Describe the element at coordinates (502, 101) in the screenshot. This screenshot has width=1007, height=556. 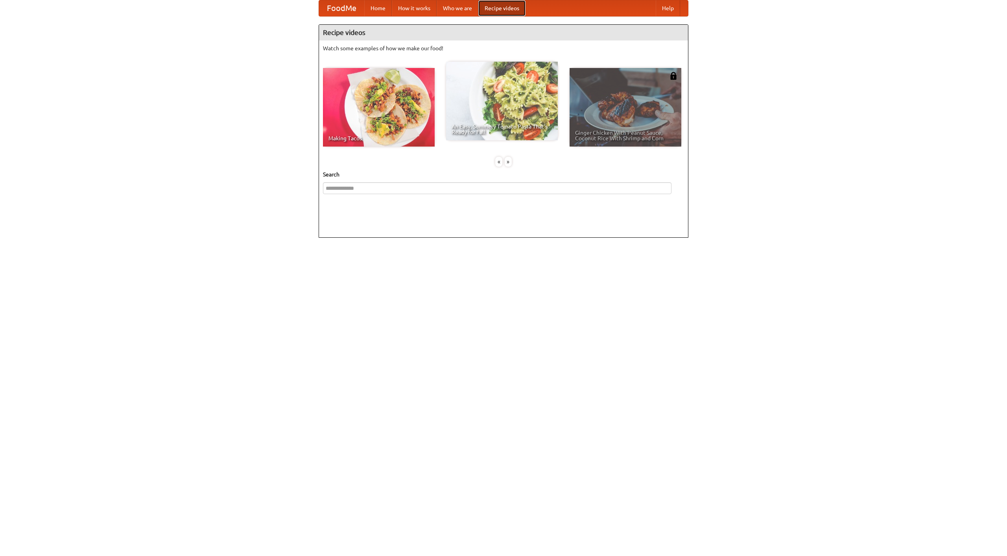
I see `a: An Easy, Summery Tomato Pasta That's Ready for Fall` at that location.